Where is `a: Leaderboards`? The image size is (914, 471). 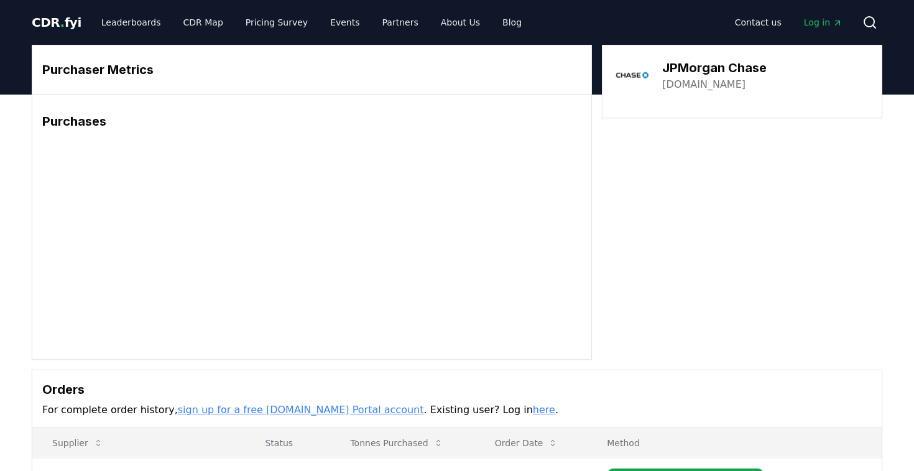
a: Leaderboards is located at coordinates (131, 22).